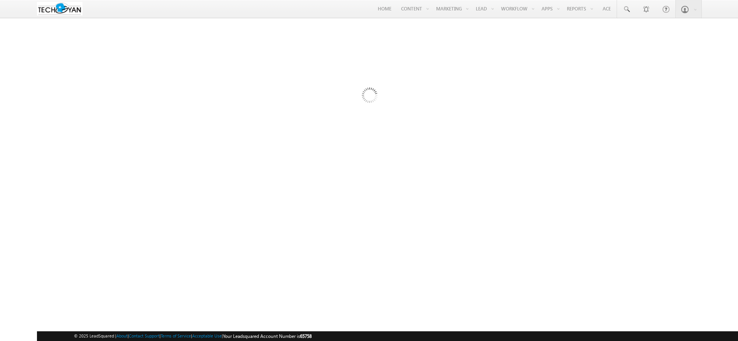 The width and height of the screenshot is (738, 341). What do you see at coordinates (176, 336) in the screenshot?
I see `a: Terms of Service` at bounding box center [176, 336].